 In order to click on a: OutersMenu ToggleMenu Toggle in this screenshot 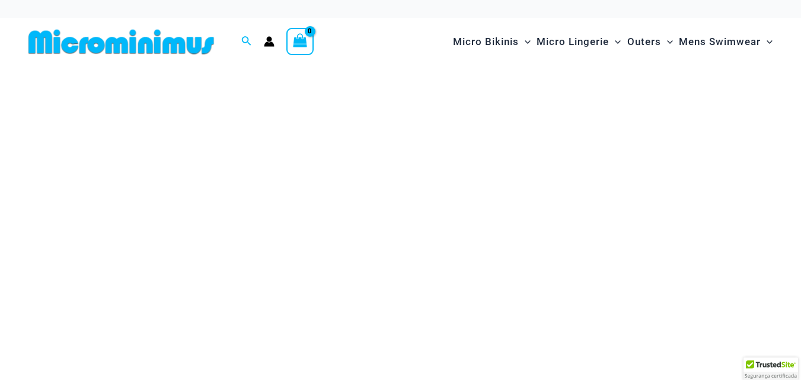, I will do `click(650, 41)`.